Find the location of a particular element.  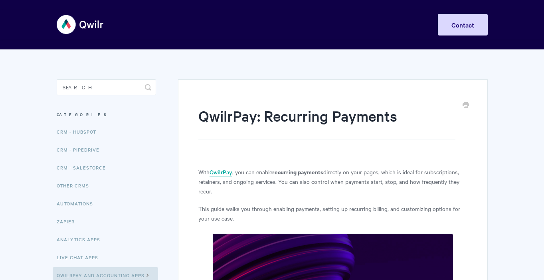

a: Live Chat Apps is located at coordinates (80, 257).